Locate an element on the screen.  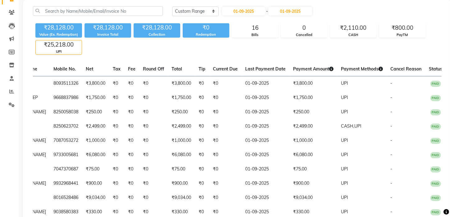
span: CASH, is located at coordinates (347, 126).